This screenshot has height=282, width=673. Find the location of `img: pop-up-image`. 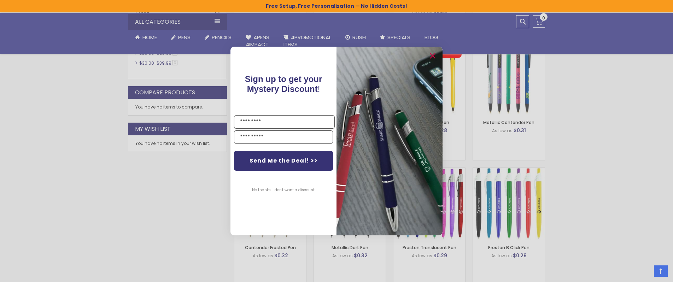

img: pop-up-image is located at coordinates (389, 141).